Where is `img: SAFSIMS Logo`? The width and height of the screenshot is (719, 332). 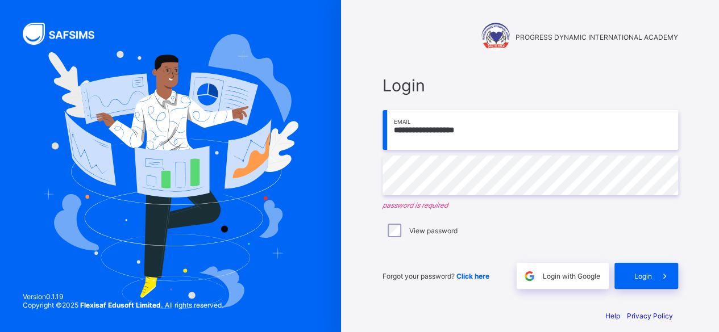
img: SAFSIMS Logo is located at coordinates (65, 34).